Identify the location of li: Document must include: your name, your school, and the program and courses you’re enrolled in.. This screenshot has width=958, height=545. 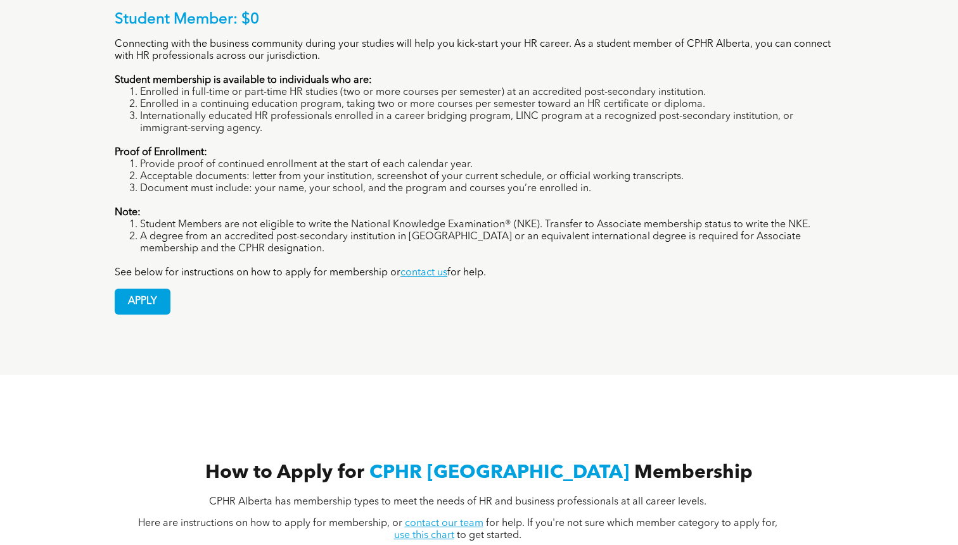
(491, 189).